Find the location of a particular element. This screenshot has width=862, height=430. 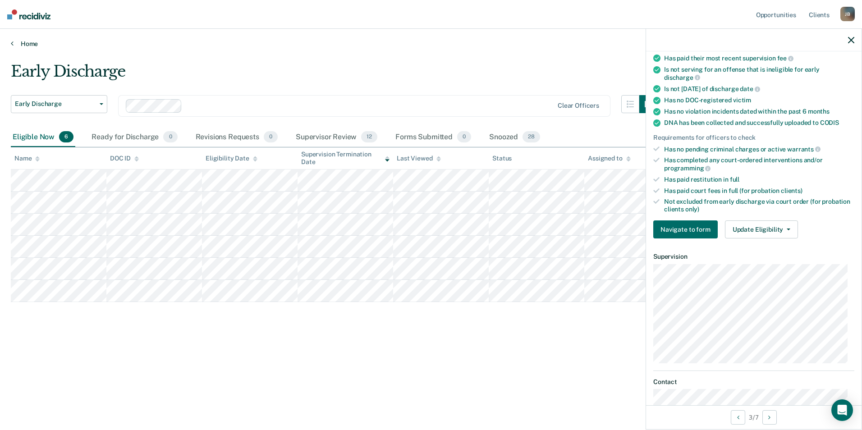

div: Has no DOC-registered is located at coordinates (759, 100).